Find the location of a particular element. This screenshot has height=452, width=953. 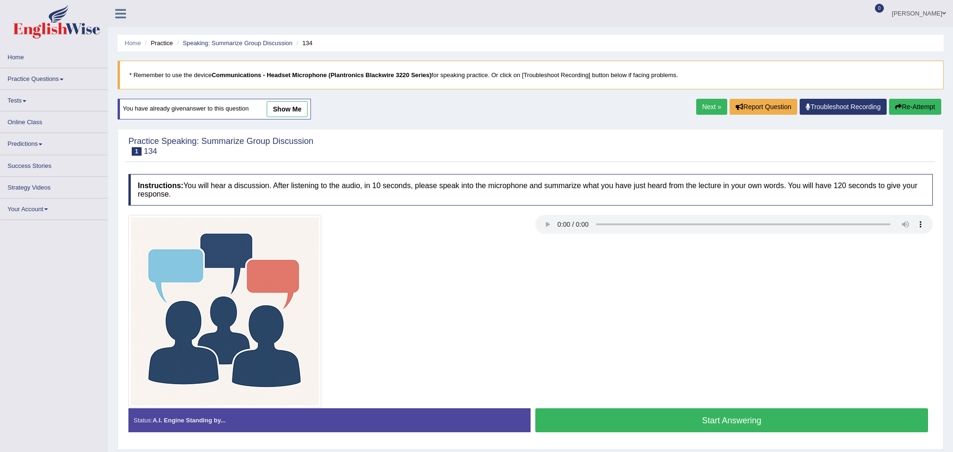

div: Status: is located at coordinates (329, 420).